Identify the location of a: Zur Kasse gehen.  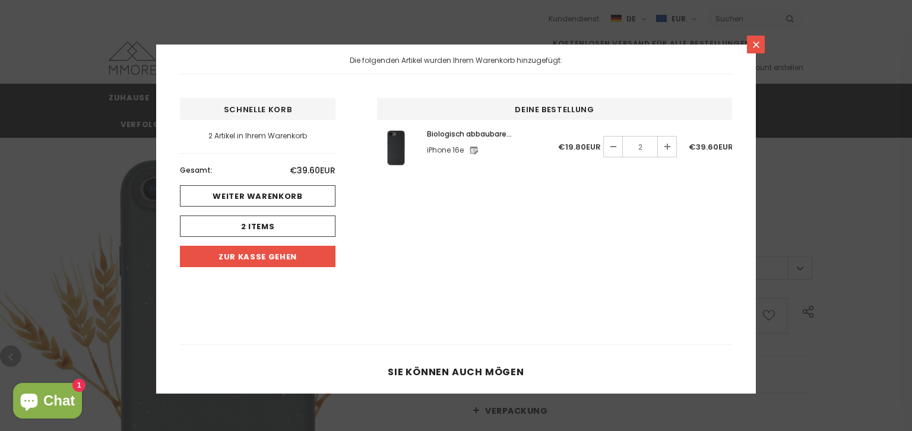
(258, 256).